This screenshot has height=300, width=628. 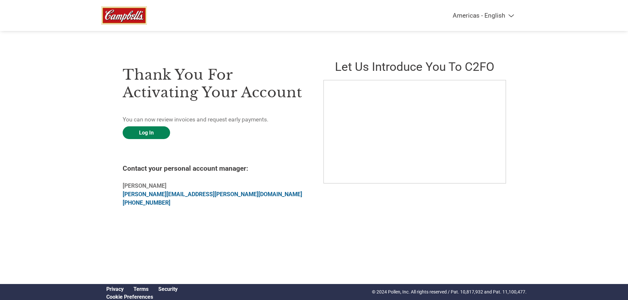 I want to click on h3: Thank you for activating your account, so click(x=213, y=84).